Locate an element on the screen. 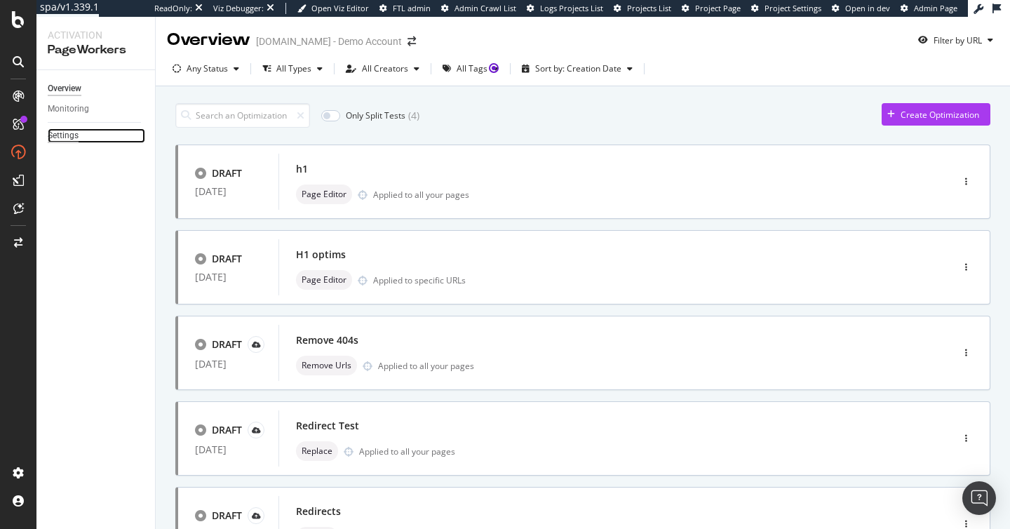 The image size is (1010, 529). span: Remove Urls is located at coordinates (326, 365).